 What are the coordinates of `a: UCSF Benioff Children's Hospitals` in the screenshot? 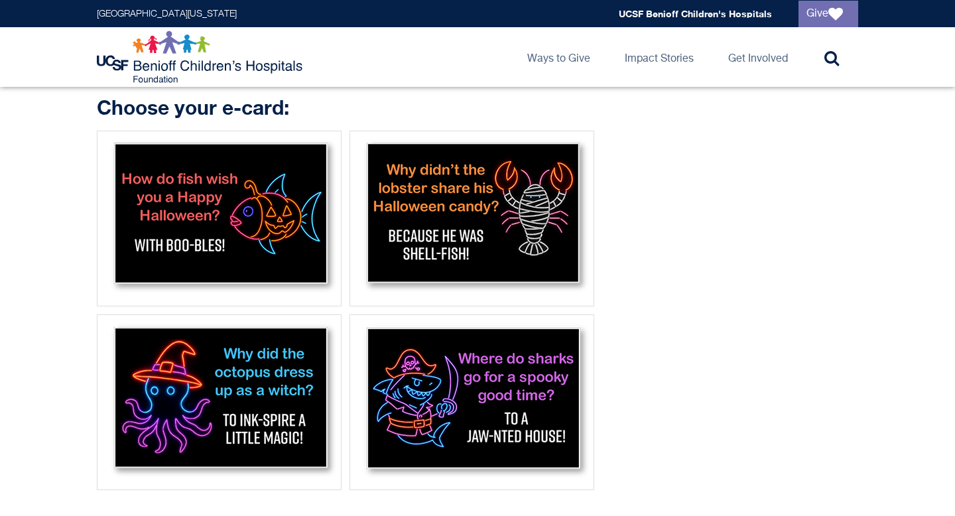 It's located at (695, 13).